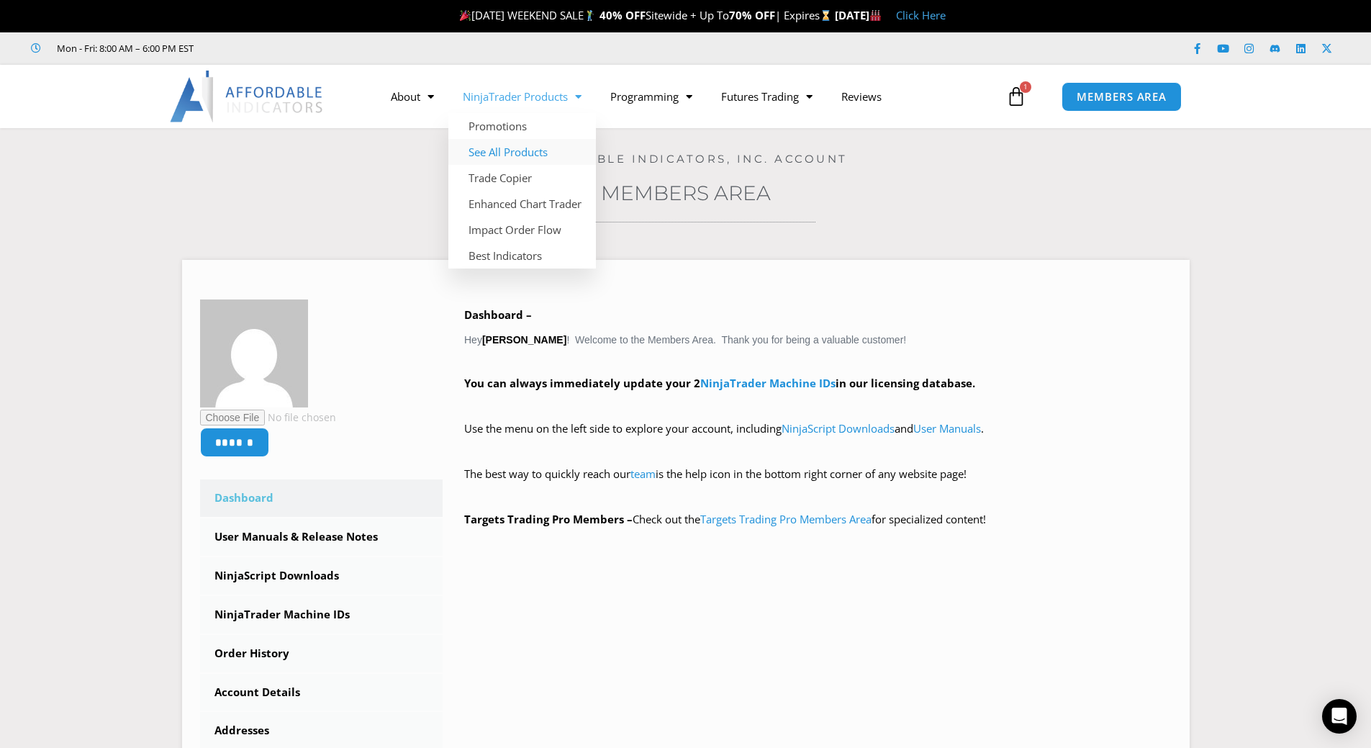  What do you see at coordinates (817, 484) in the screenshot?
I see `p: The best way to quickly reach our is the help icon in the bottom right corner of any website page!` at bounding box center [817, 484].